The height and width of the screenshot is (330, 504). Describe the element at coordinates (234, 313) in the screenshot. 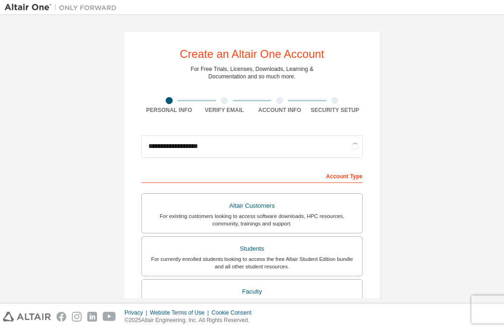

I see `div: Cookie Consent` at that location.